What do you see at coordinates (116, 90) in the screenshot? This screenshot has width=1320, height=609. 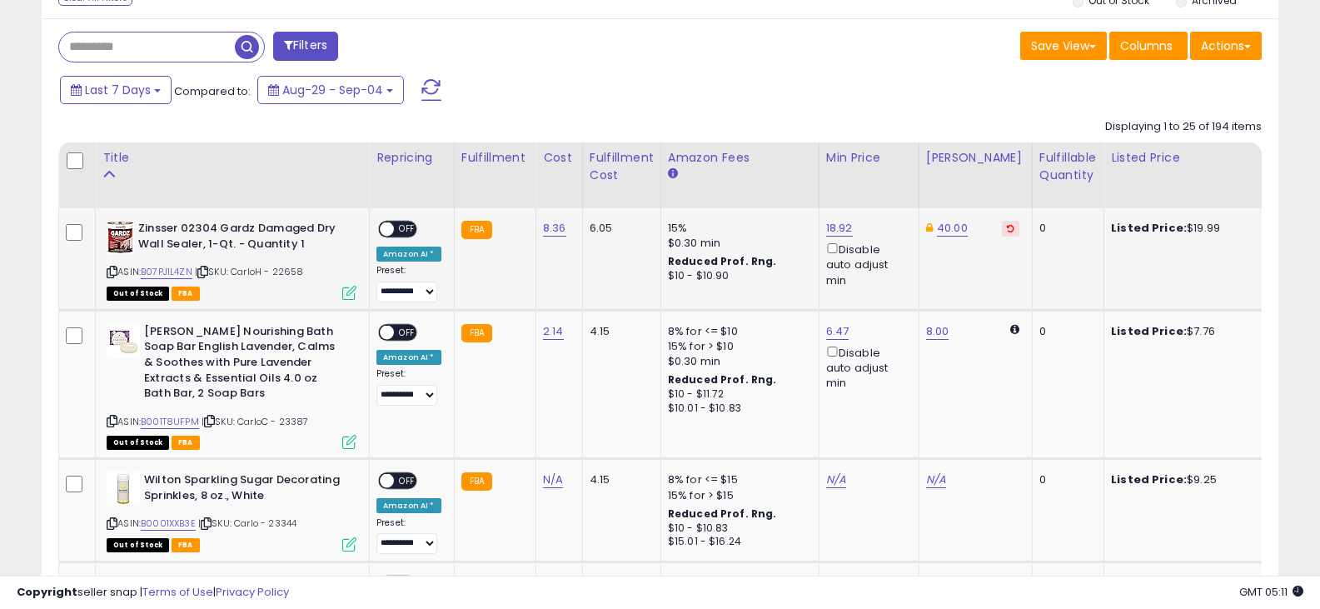 I see `button: Last 7 Days` at bounding box center [116, 90].